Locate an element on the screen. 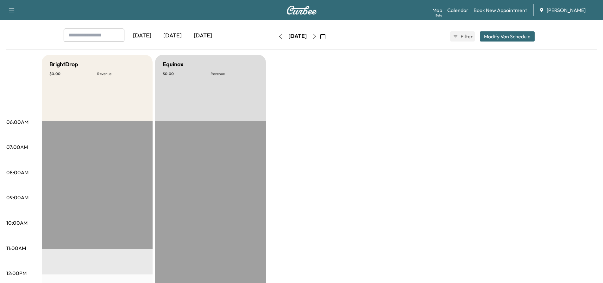  p: 09:00AM is located at coordinates (17, 197).